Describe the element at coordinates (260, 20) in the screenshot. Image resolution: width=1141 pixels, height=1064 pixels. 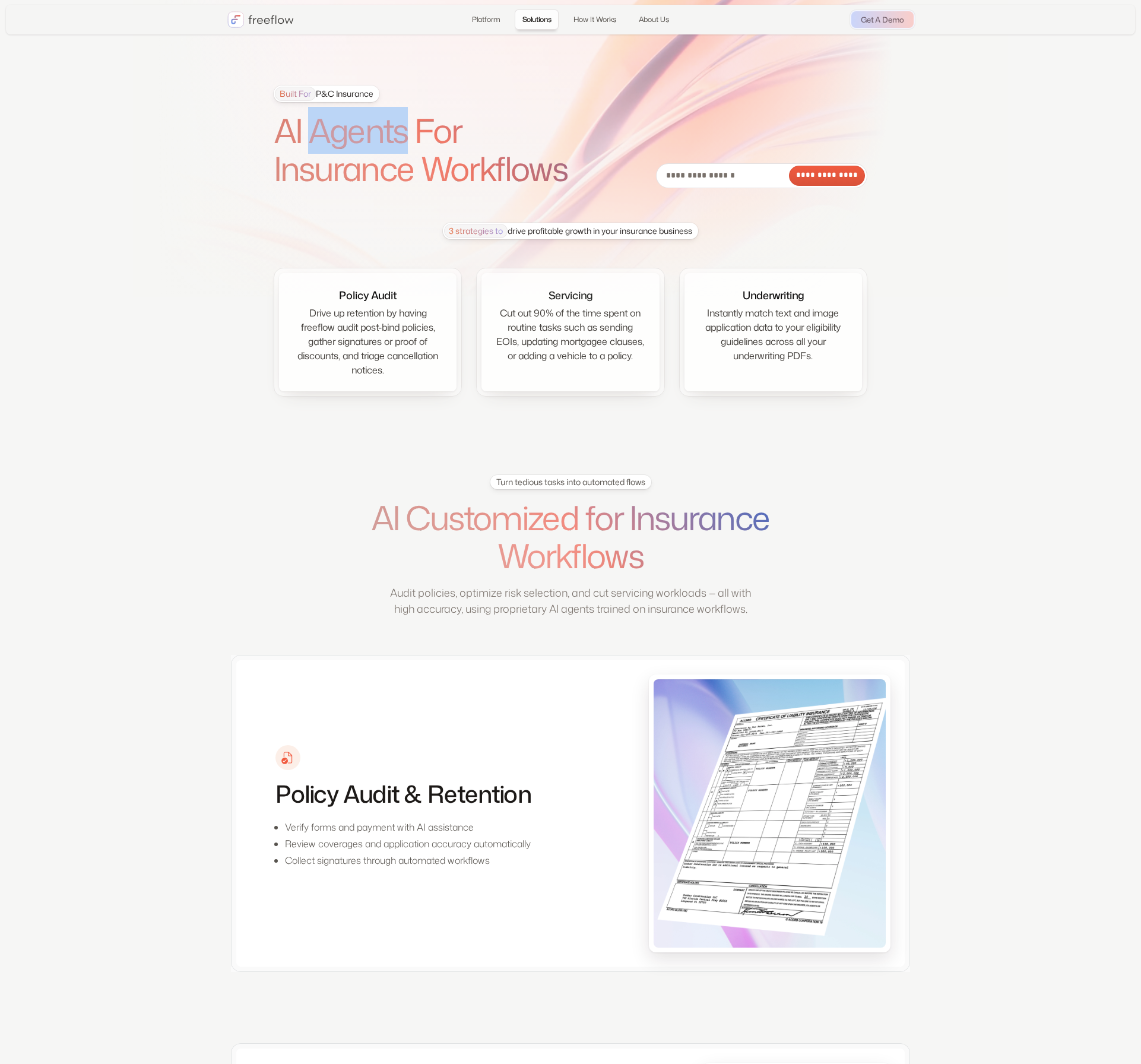
I see `a: home` at that location.